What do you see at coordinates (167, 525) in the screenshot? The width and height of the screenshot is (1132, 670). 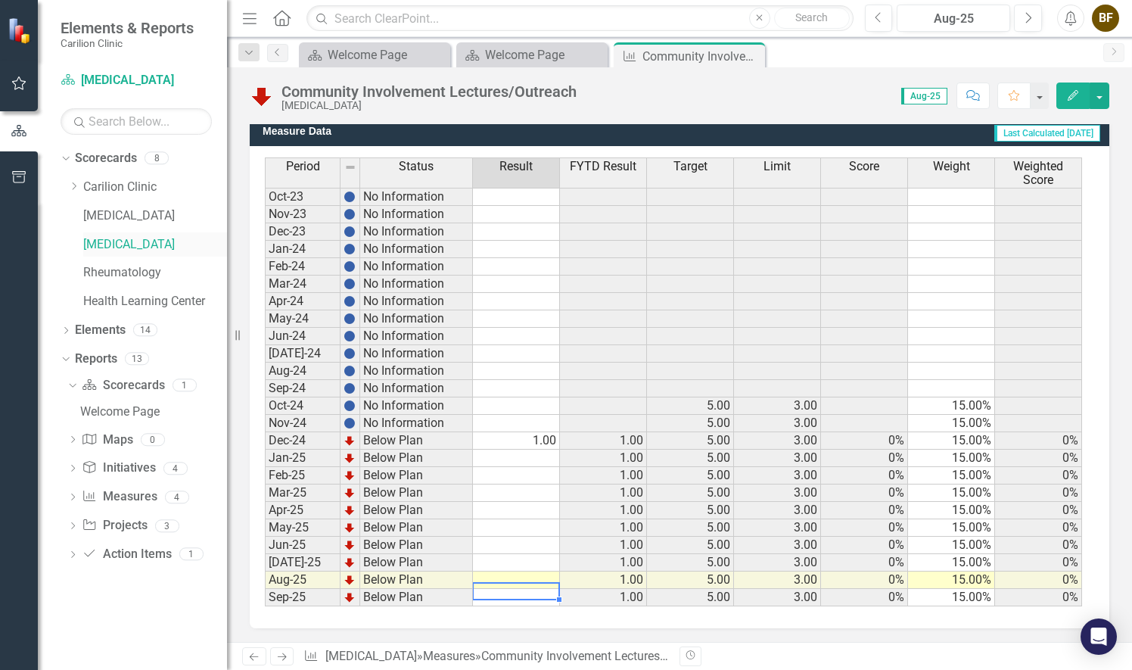 I see `div: 3` at bounding box center [167, 525].